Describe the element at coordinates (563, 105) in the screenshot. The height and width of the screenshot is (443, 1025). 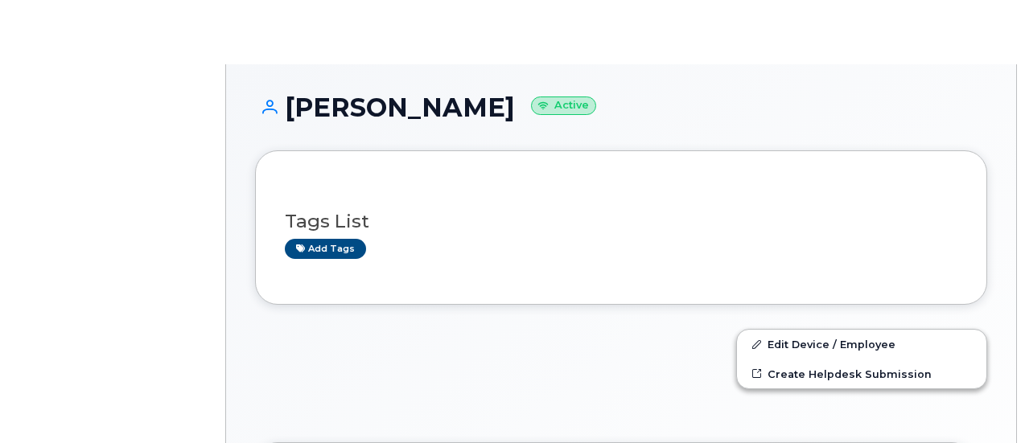
I see `small: Active` at that location.